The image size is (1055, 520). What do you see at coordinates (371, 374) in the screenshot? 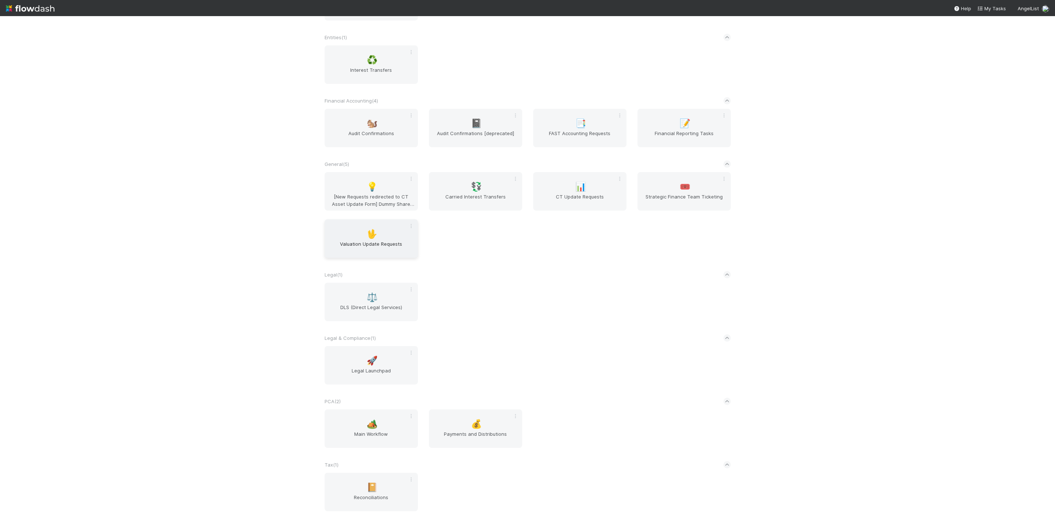
I see `span: Legal Launchpad` at bounding box center [371, 374].